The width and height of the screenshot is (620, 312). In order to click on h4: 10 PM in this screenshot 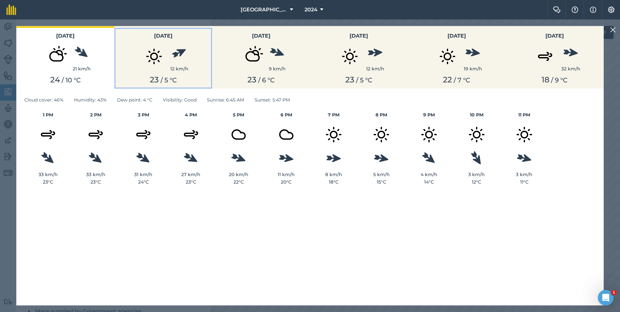, I will do `click(476, 115)`.